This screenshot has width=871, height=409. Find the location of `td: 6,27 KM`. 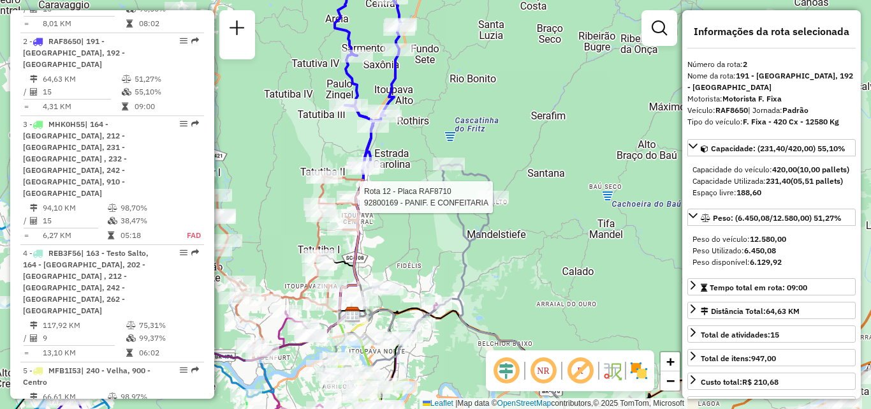

td: 6,27 KM is located at coordinates (75, 235).